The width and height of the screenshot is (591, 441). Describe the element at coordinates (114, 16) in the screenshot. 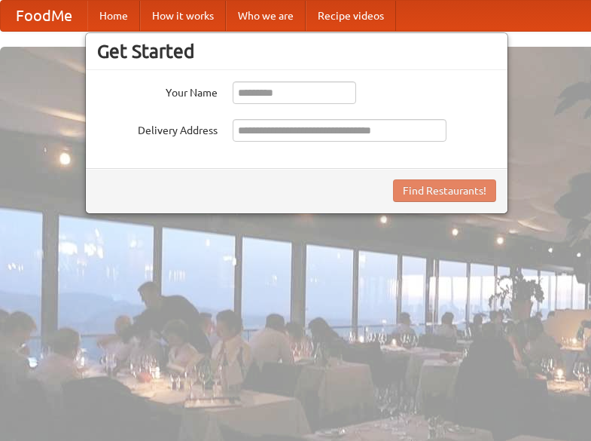

I see `a: Home` at that location.